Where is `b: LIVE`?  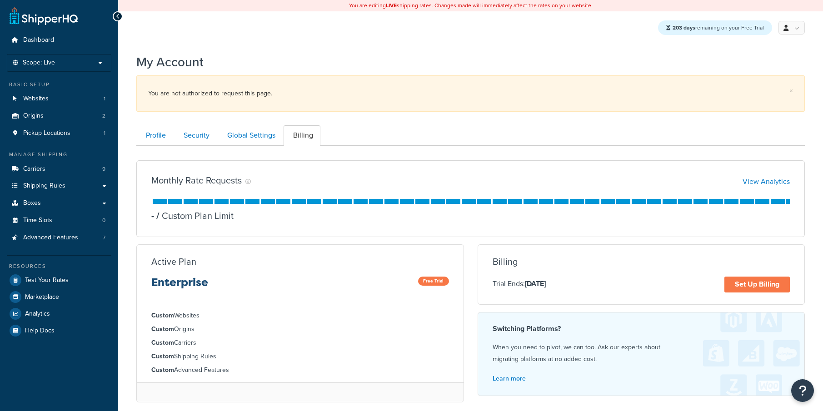 b: LIVE is located at coordinates (391, 5).